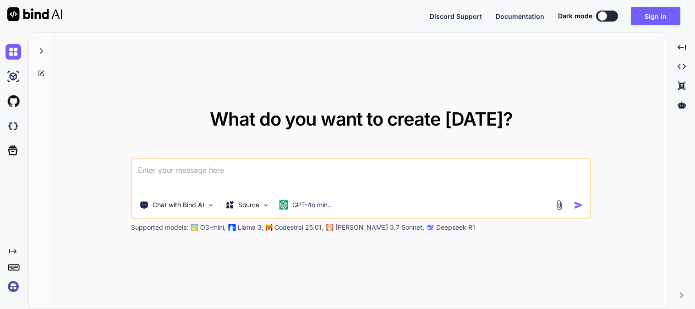 Image resolution: width=695 pixels, height=309 pixels. Describe the element at coordinates (13, 101) in the screenshot. I see `img: githubLight` at that location.